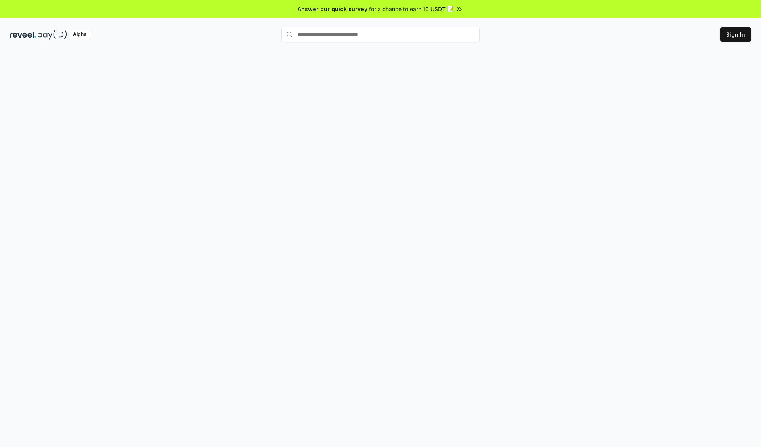 This screenshot has height=447, width=761. Describe the element at coordinates (80, 34) in the screenshot. I see `div: Alpha` at that location.